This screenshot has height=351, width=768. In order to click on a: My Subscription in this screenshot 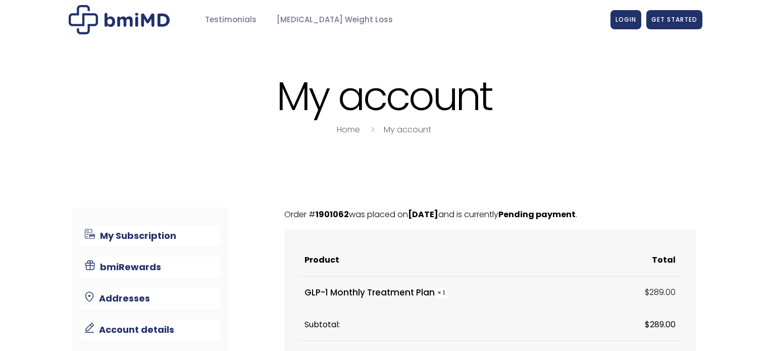, I will do `click(150, 236)`.